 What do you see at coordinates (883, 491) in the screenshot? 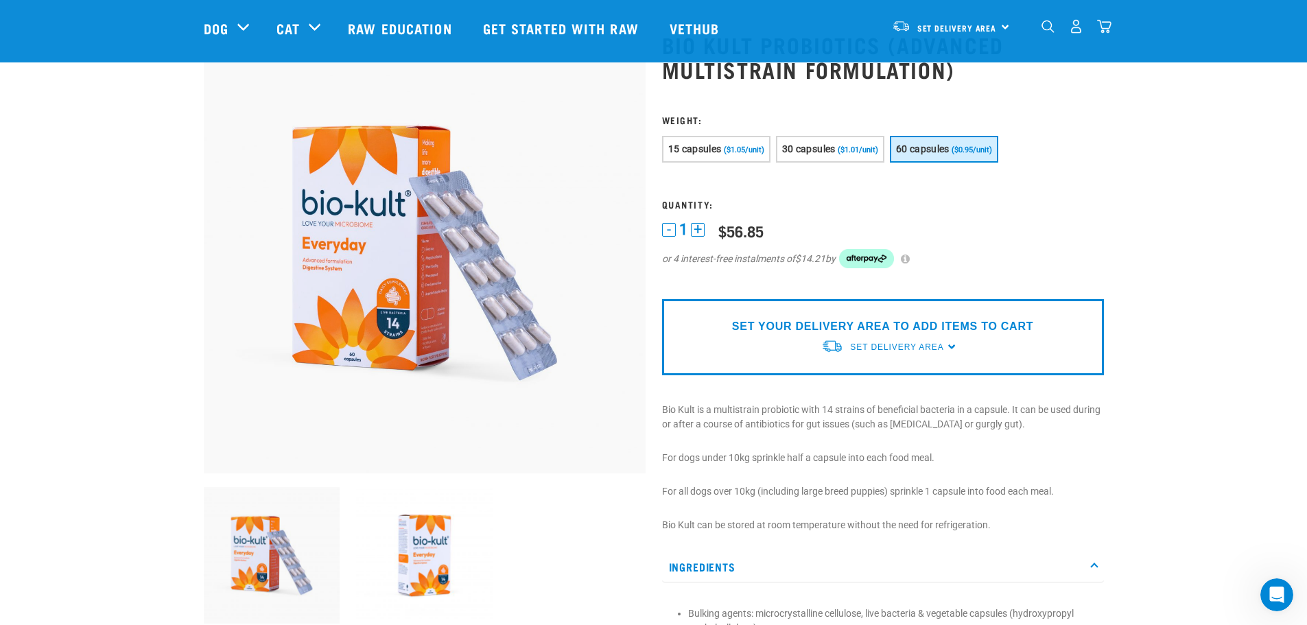
I see `p: For all dogs over 10kg (including large breed puppies) sprinkle 1 capsule into food each meal.` at bounding box center [883, 491].